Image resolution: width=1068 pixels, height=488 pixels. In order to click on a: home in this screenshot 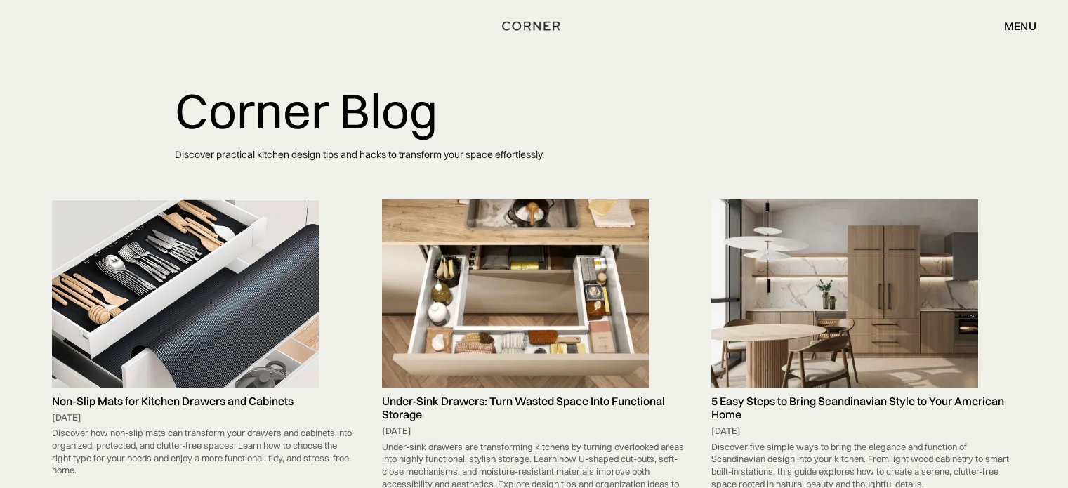, I will do `click(534, 26)`.